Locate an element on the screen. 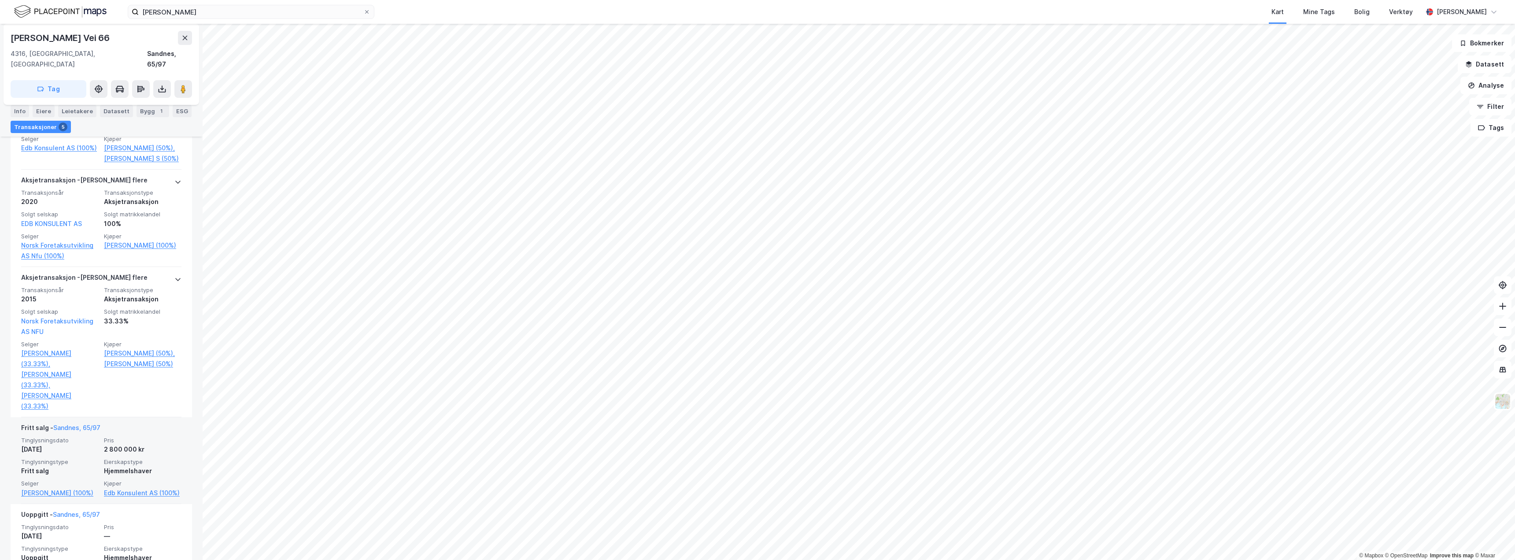  a: OpenStreetMap is located at coordinates (1406, 555).